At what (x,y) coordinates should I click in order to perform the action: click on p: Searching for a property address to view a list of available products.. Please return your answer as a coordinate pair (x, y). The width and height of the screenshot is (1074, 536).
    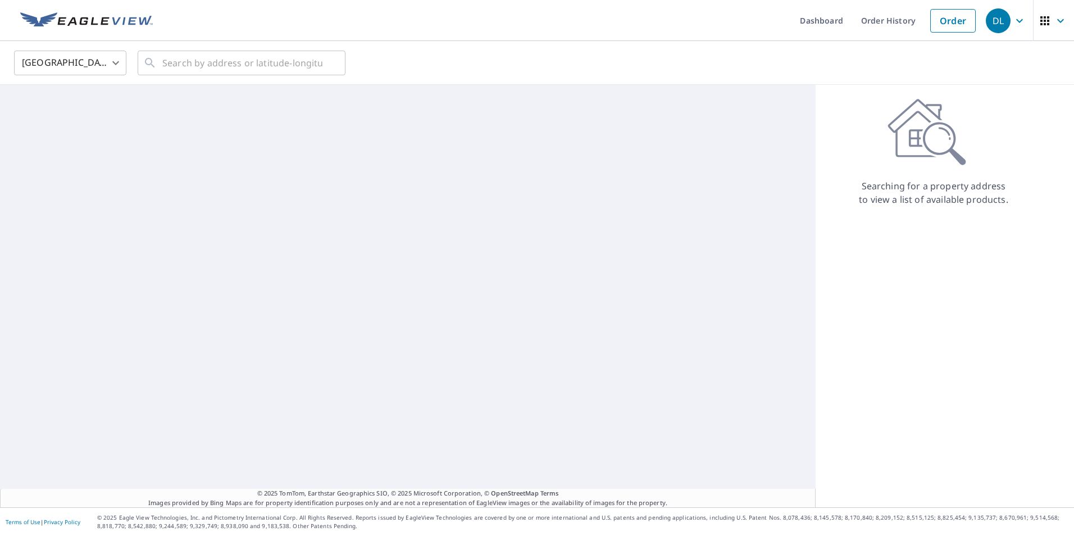
    Looking at the image, I should click on (934, 193).